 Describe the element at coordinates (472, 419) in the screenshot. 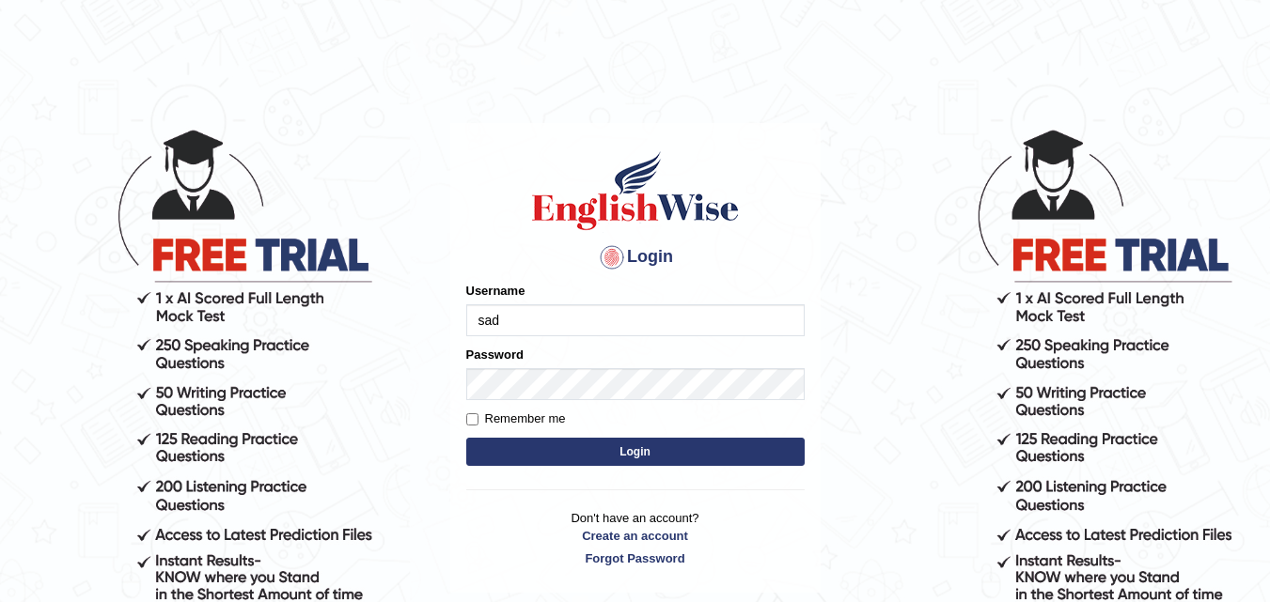

I see `input: Remember me` at that location.